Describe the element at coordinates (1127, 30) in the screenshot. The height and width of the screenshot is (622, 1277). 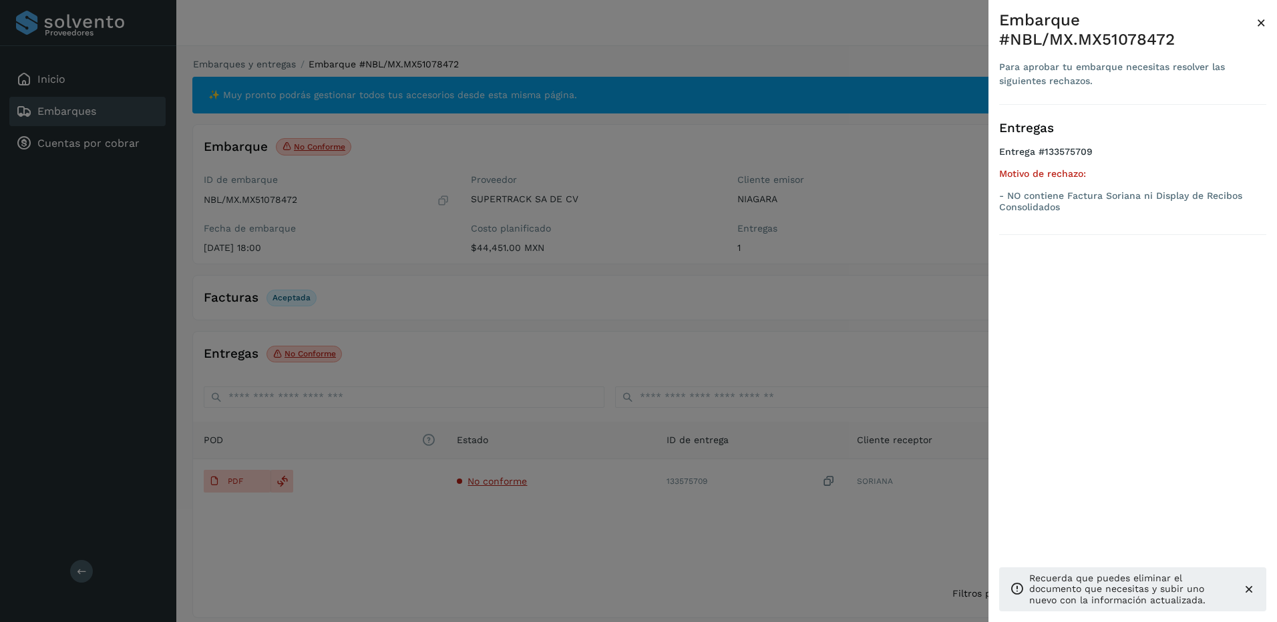
I see `div: Embarque #NBL/MX.MX51078472` at that location.